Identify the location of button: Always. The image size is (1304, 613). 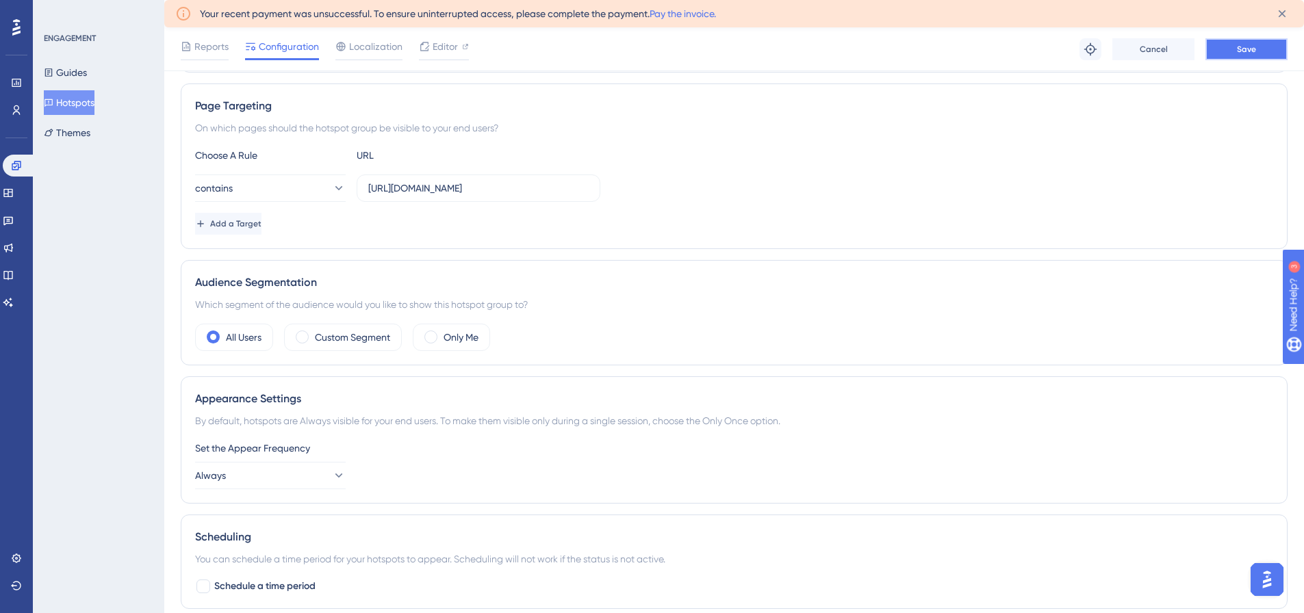
(270, 476).